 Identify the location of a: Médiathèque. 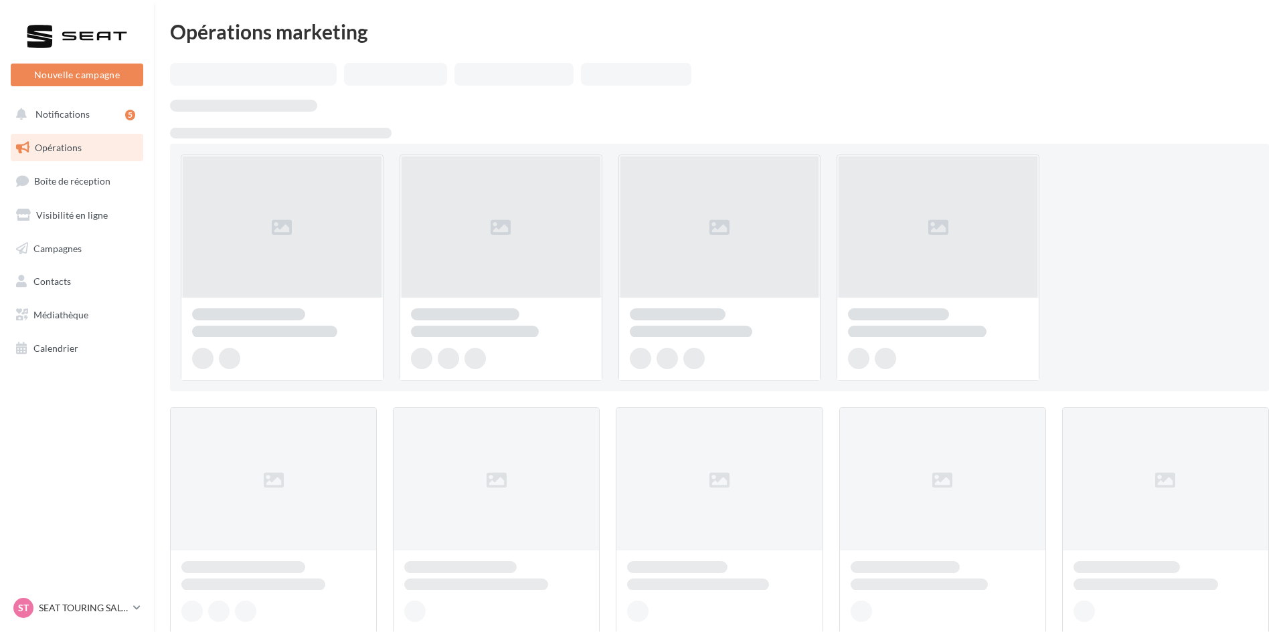
(77, 315).